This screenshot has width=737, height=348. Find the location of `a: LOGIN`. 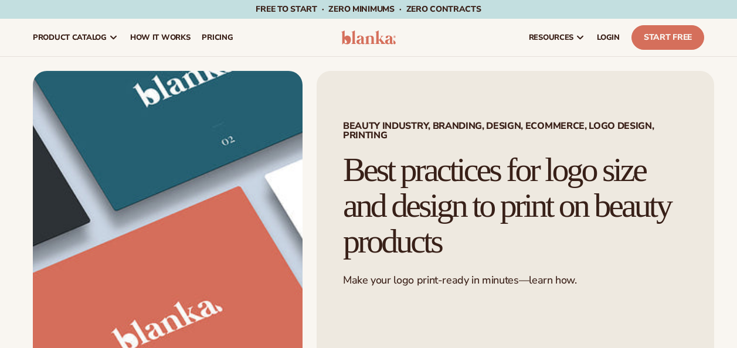

a: LOGIN is located at coordinates (608, 38).